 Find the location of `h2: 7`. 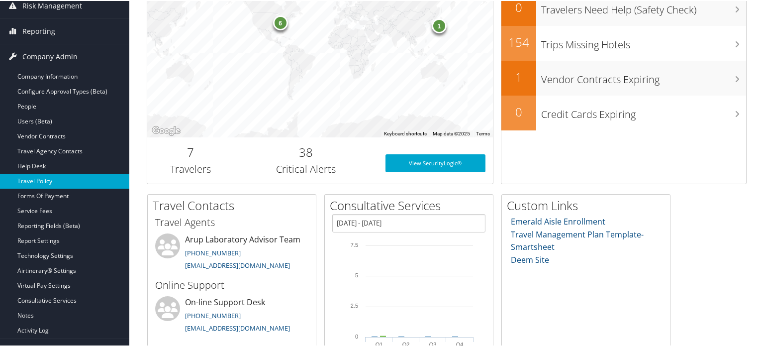

h2: 7 is located at coordinates (190, 151).